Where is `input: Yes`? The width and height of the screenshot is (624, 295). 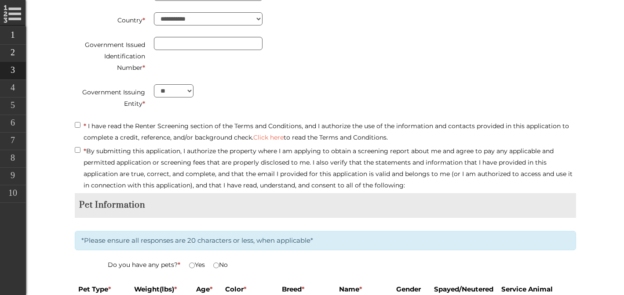
input: Yes is located at coordinates (192, 266).